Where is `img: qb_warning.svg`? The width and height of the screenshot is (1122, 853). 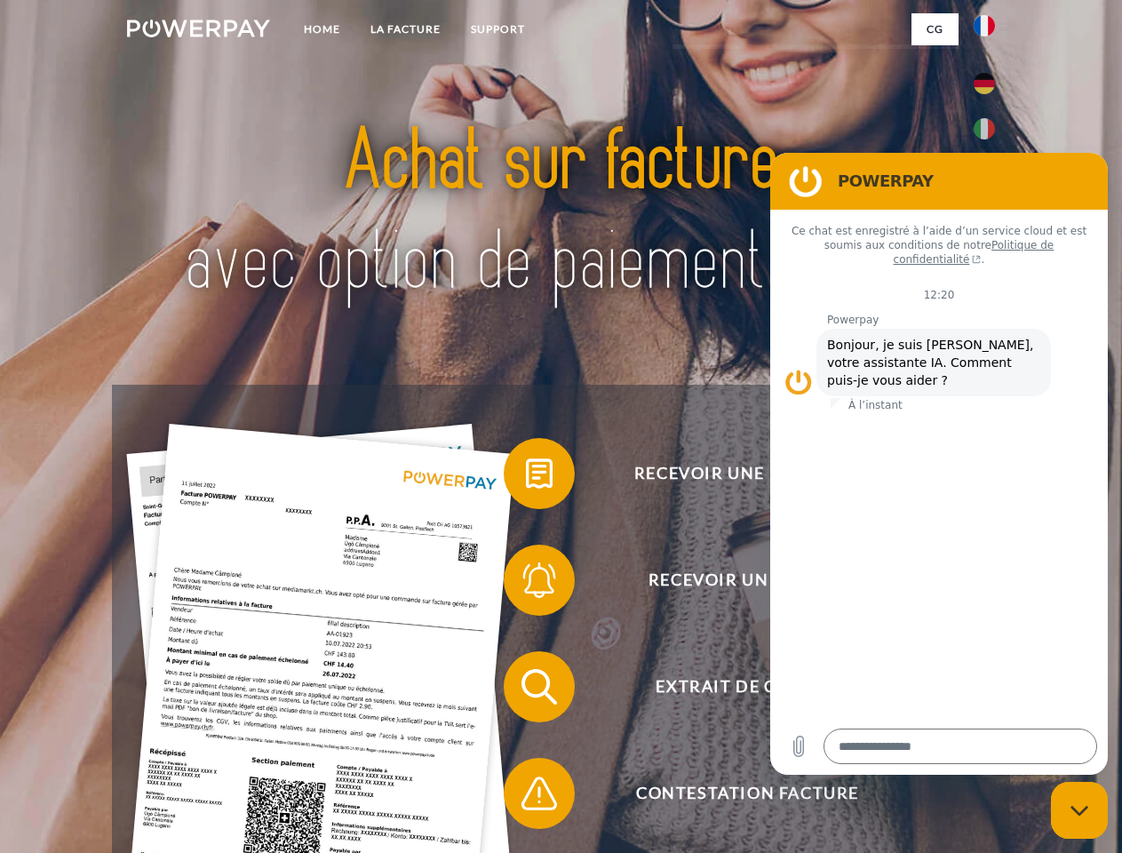
img: qb_warning.svg is located at coordinates (539, 793).